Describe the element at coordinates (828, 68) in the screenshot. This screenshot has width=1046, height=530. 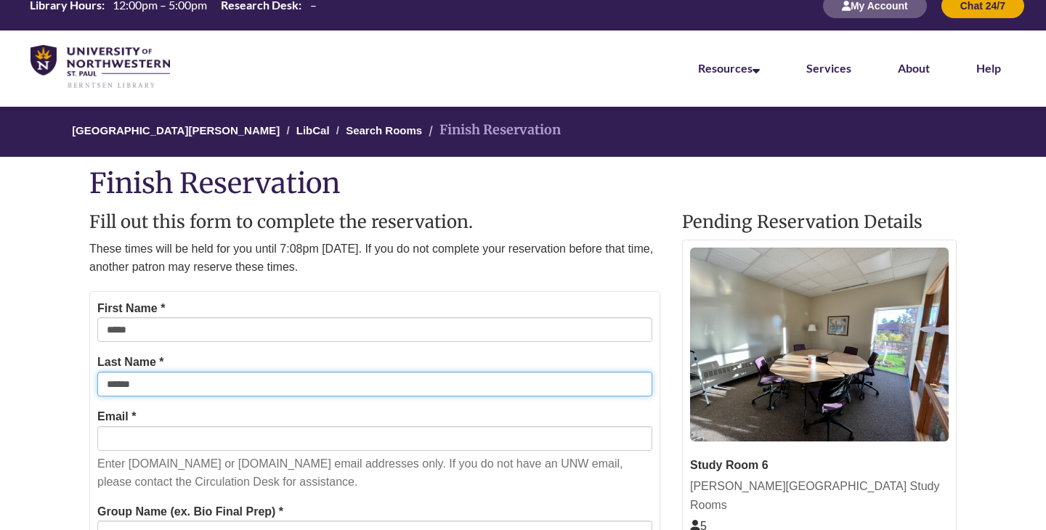
I see `a: Services` at that location.